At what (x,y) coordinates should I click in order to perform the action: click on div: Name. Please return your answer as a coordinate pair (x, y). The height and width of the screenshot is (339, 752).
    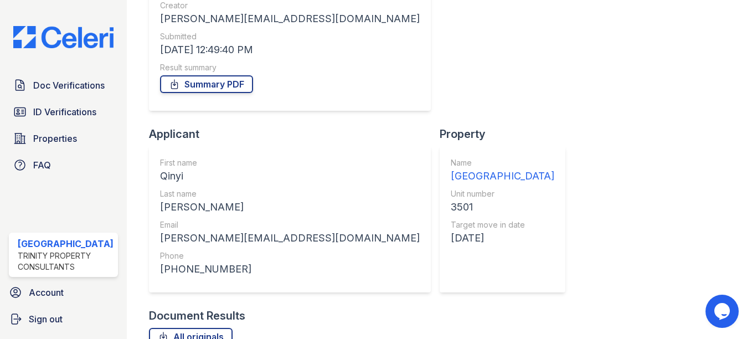
    Looking at the image, I should click on (502, 163).